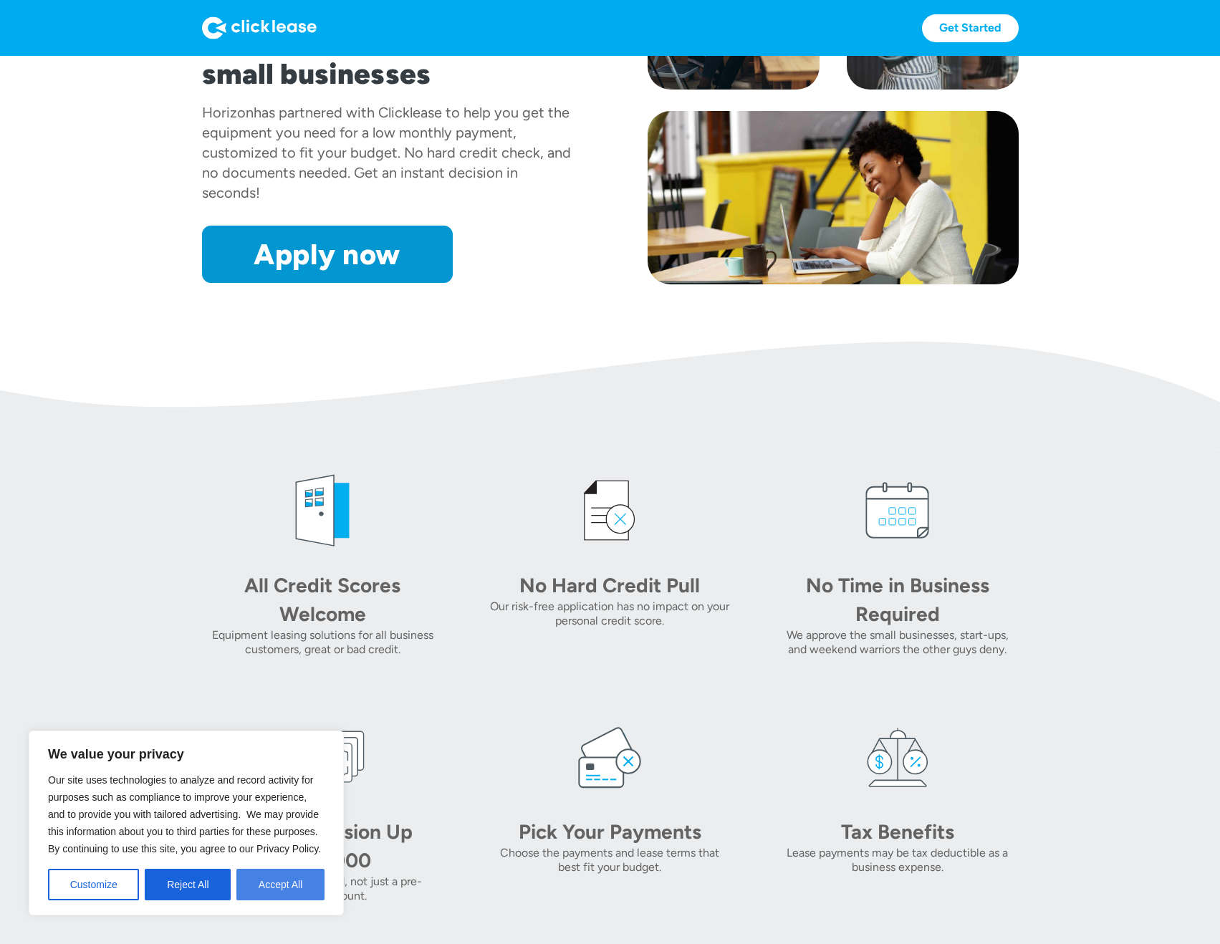 This screenshot has width=1220, height=944. Describe the element at coordinates (280, 885) in the screenshot. I see `button: Accept All` at that location.